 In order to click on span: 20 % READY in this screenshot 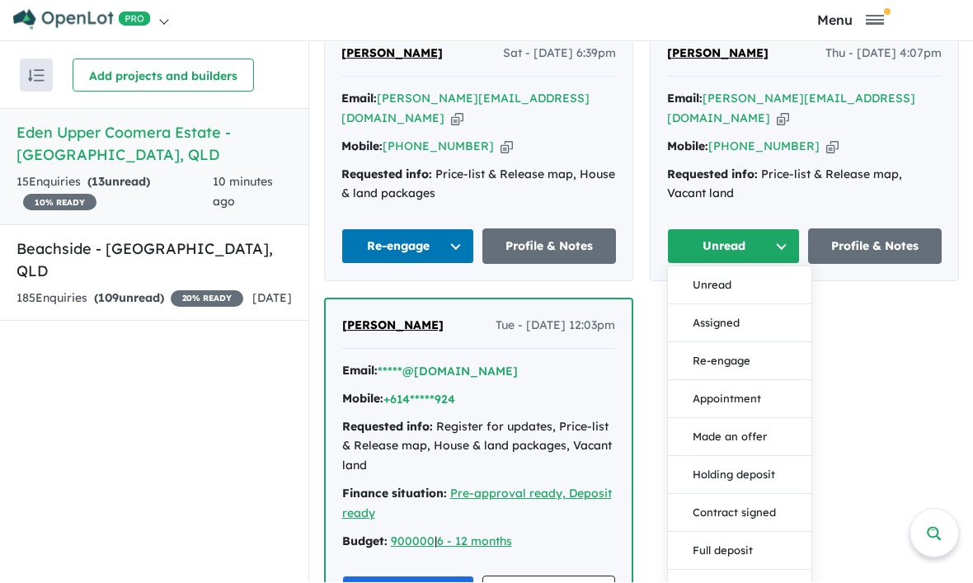, I will do `click(207, 299)`.